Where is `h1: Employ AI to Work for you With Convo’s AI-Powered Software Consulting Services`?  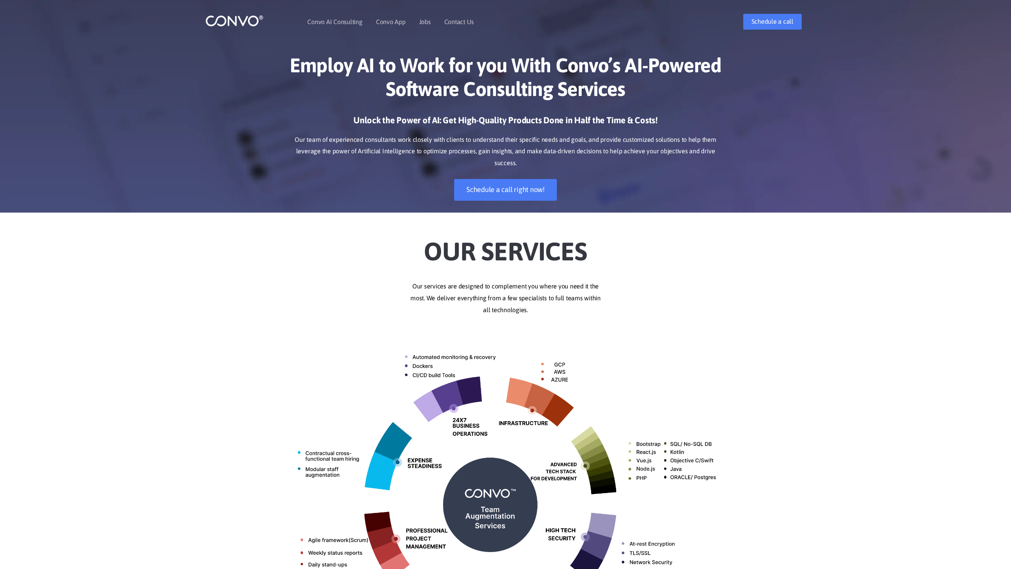 h1: Employ AI to Work for you With Convo’s AI-Powered Software Consulting Services is located at coordinates (505, 80).